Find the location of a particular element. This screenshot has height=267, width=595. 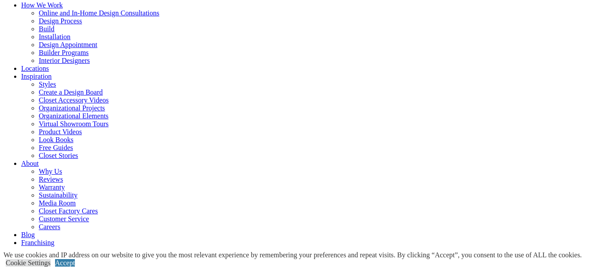

a: Free Guides is located at coordinates (56, 147).